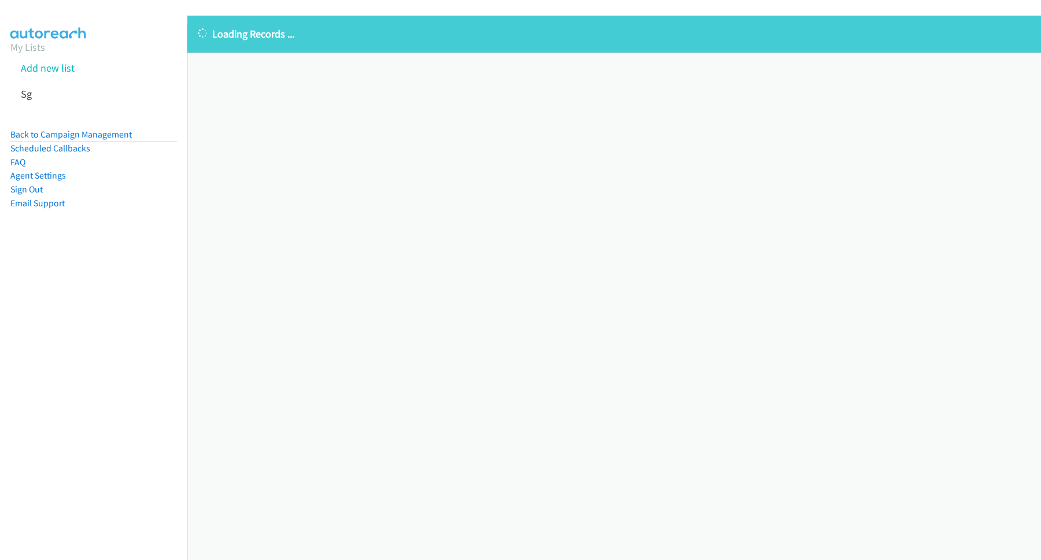 The height and width of the screenshot is (560, 1041). What do you see at coordinates (47, 68) in the screenshot?
I see `a: Add new list` at bounding box center [47, 68].